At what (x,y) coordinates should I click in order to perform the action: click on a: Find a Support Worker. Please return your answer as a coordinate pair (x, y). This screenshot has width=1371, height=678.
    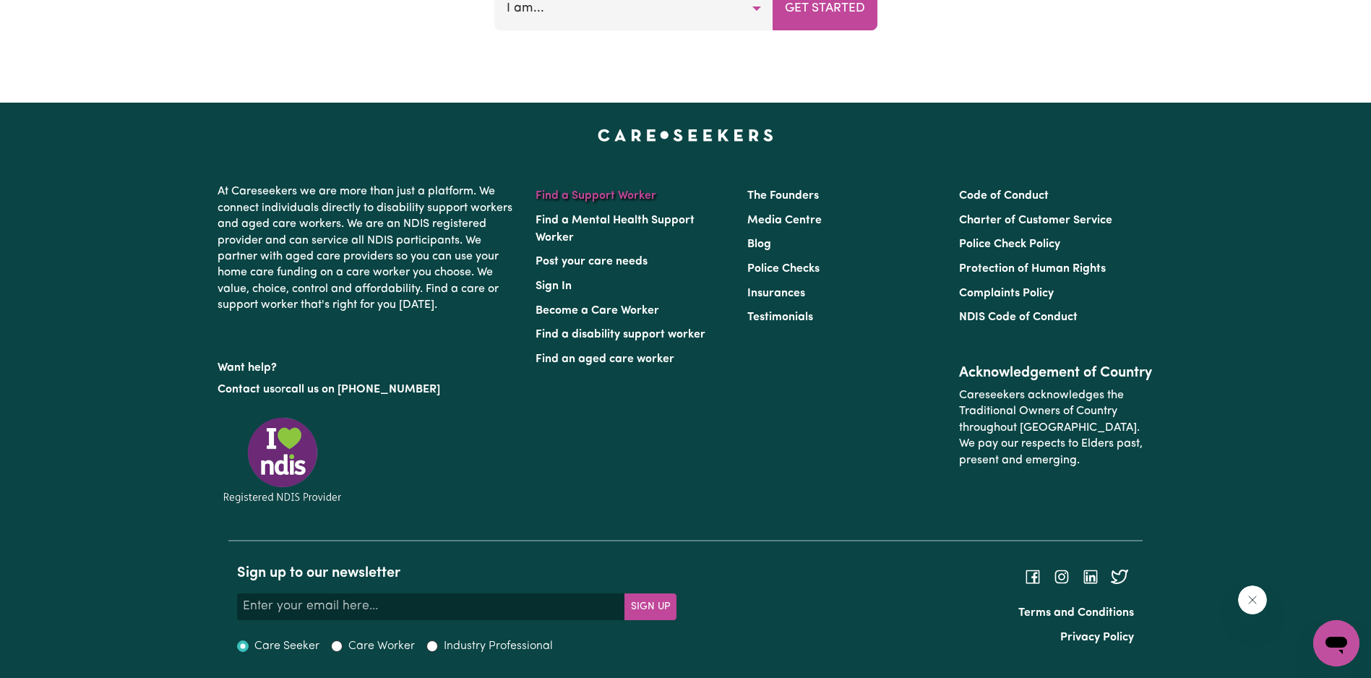
    Looking at the image, I should click on (595, 196).